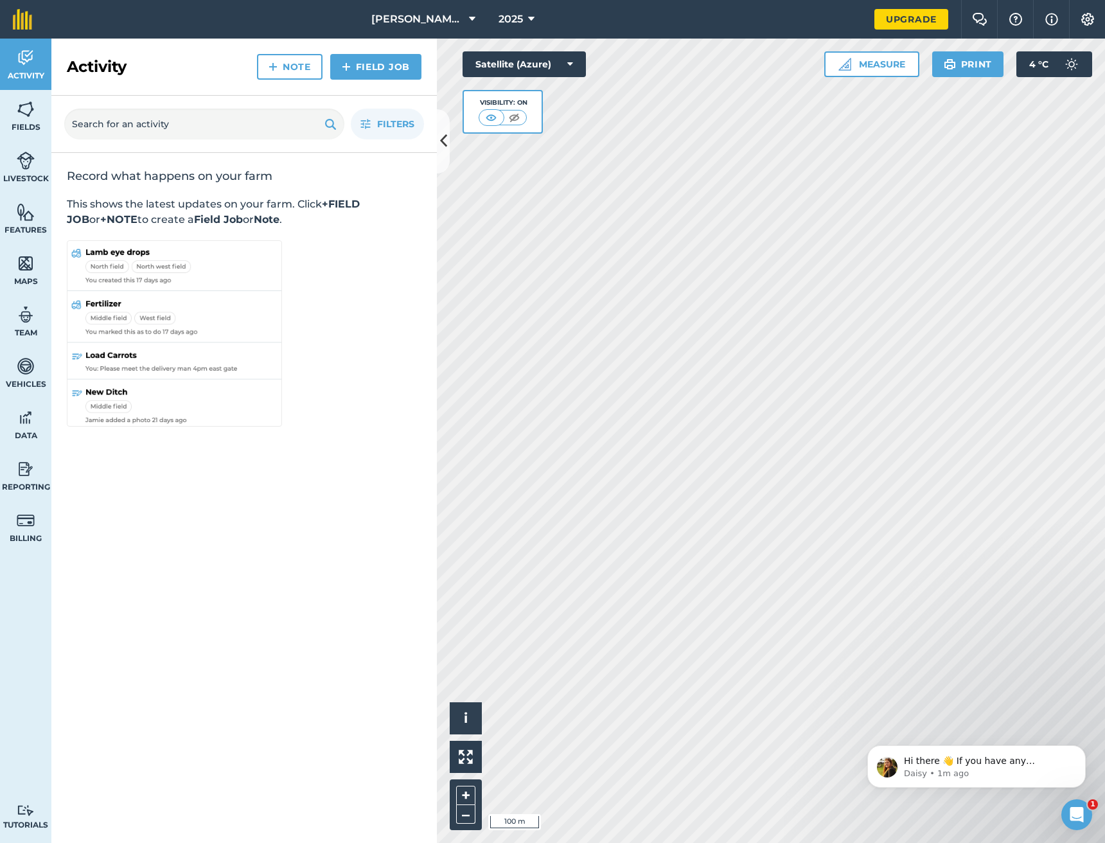  I want to click on h2: Activity, so click(96, 67).